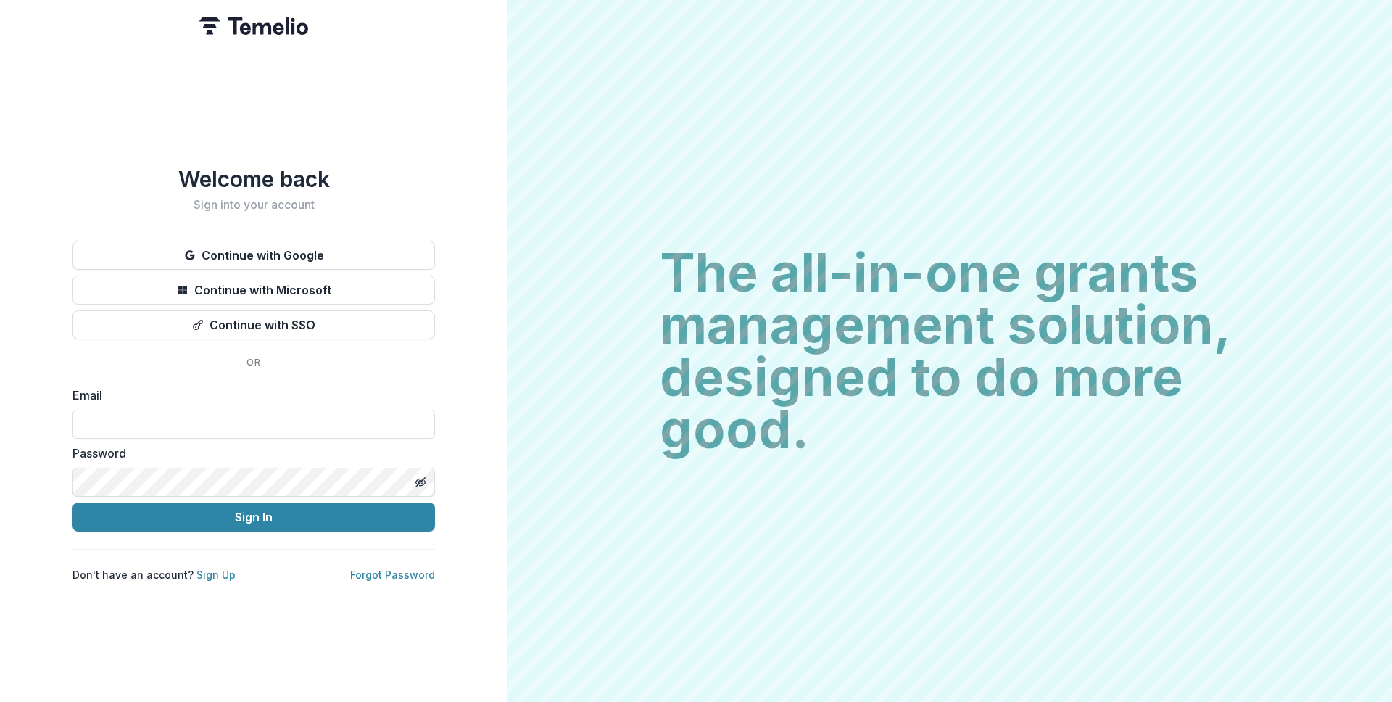 The width and height of the screenshot is (1392, 702). I want to click on img: Temelio, so click(254, 26).